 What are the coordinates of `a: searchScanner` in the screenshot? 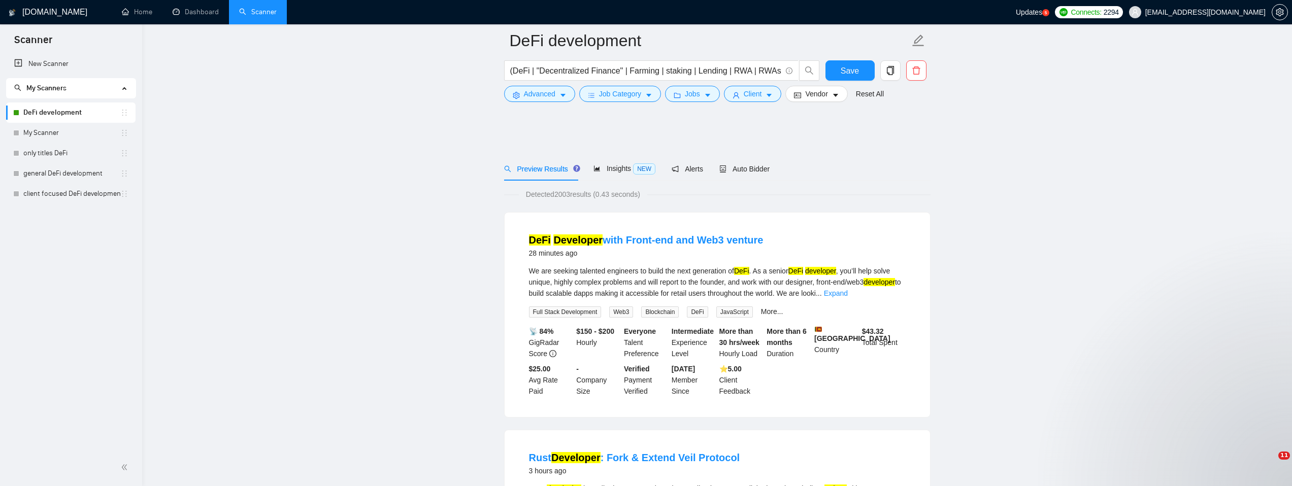 It's located at (258, 12).